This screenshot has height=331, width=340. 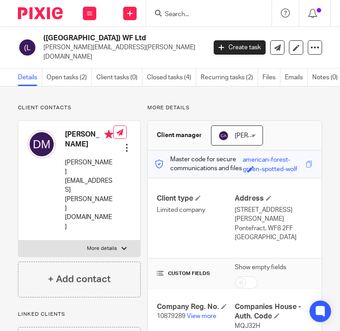 What do you see at coordinates (196, 199) in the screenshot?
I see `h4: Client type` at bounding box center [196, 199].